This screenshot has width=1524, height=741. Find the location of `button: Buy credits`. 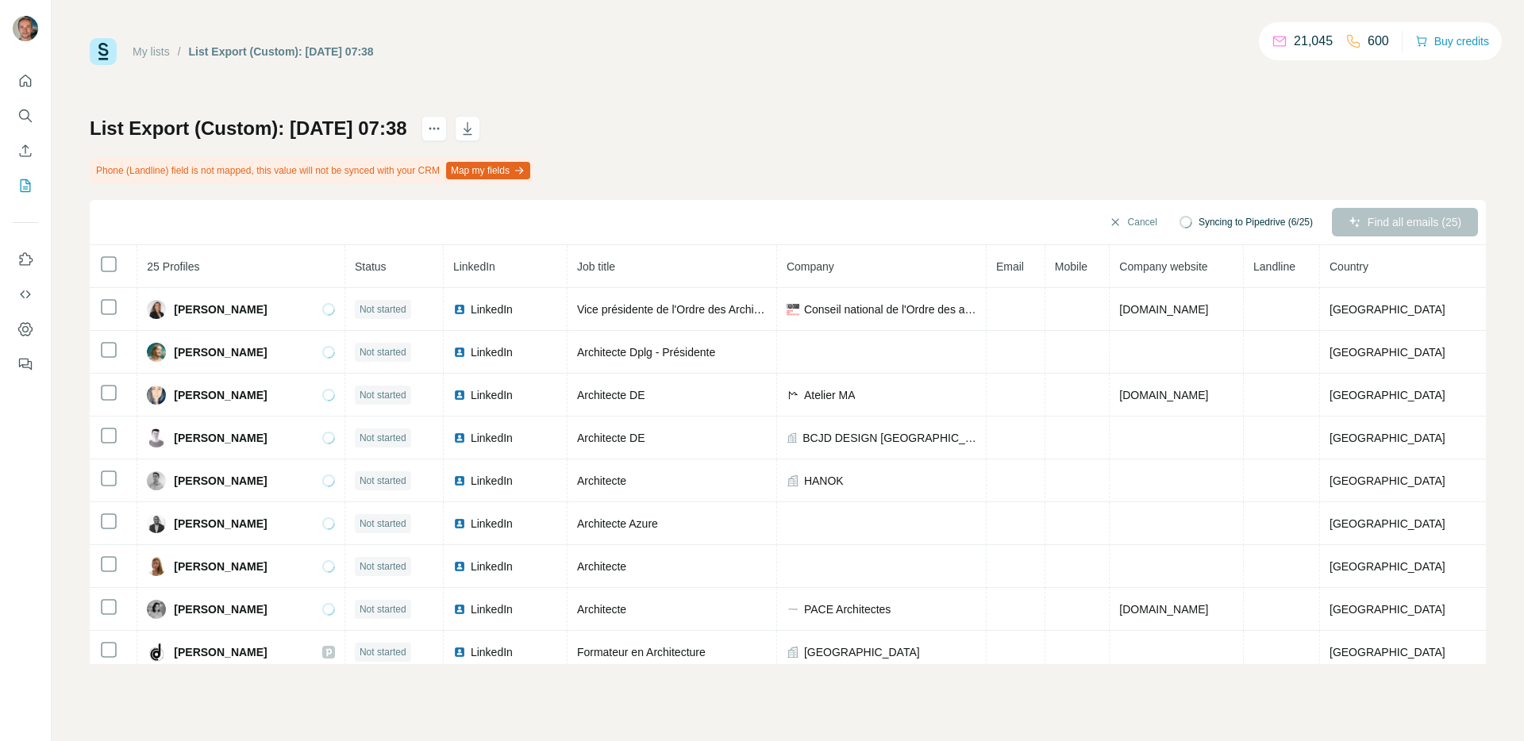

button: Buy credits is located at coordinates (1451, 41).